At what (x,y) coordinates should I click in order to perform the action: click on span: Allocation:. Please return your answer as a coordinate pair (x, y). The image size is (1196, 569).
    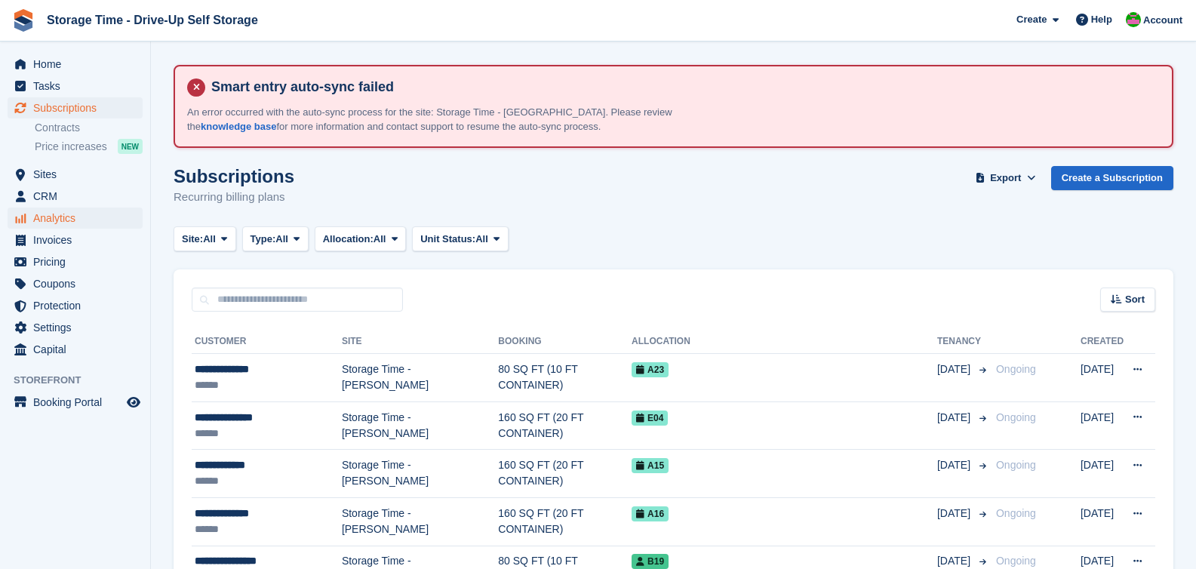
    Looking at the image, I should click on (348, 239).